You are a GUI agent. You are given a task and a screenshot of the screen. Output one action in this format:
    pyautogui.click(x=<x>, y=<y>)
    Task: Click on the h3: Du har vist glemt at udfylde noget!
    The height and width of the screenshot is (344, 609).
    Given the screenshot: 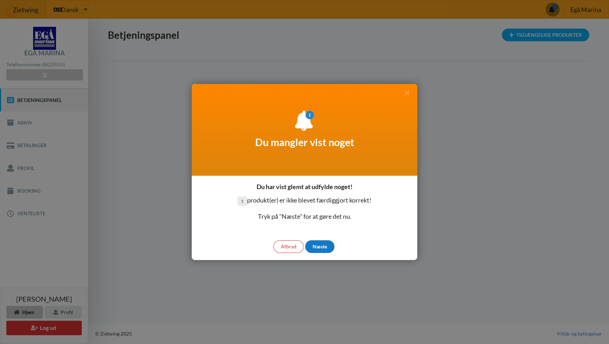 What is the action you would take?
    pyautogui.click(x=304, y=186)
    